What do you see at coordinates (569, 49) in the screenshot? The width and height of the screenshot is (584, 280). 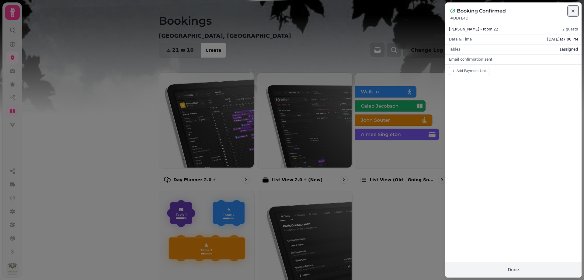 I see `span: 1 assigned` at bounding box center [569, 49].